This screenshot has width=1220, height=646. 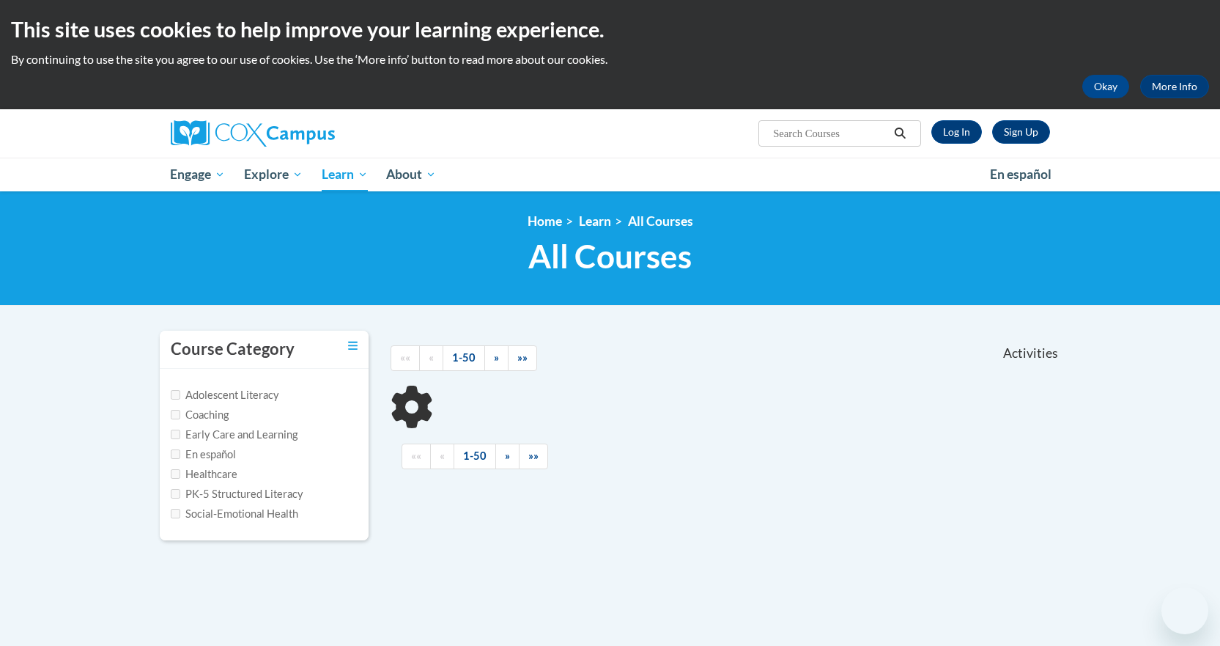 What do you see at coordinates (197, 174) in the screenshot?
I see `span: Engage` at bounding box center [197, 174].